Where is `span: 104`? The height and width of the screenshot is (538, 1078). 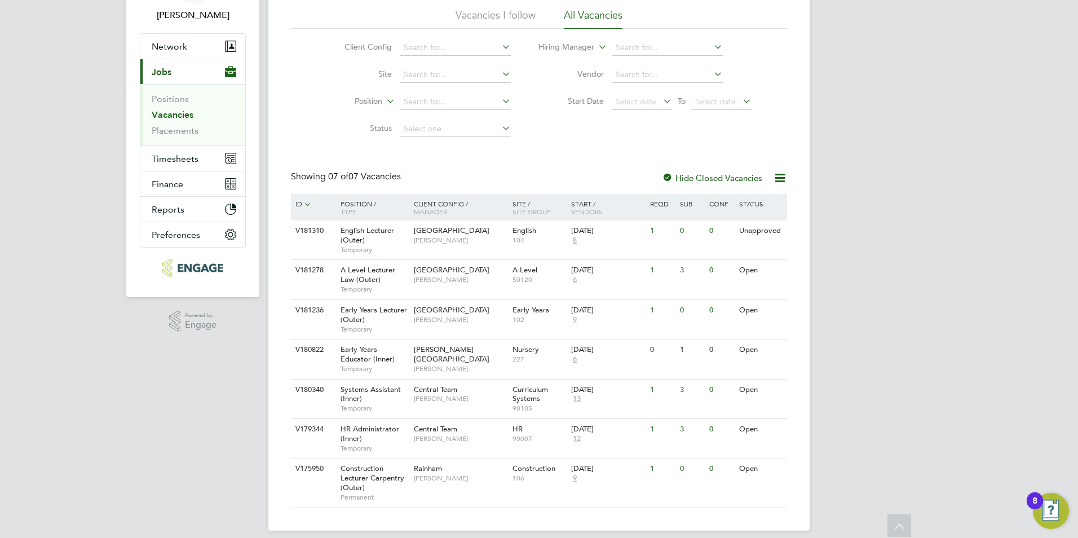
span: 104 is located at coordinates (539, 240).